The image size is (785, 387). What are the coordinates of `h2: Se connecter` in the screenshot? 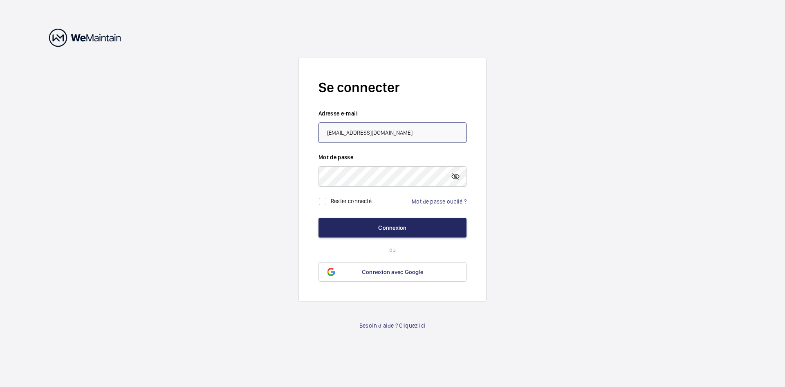 It's located at (393, 87).